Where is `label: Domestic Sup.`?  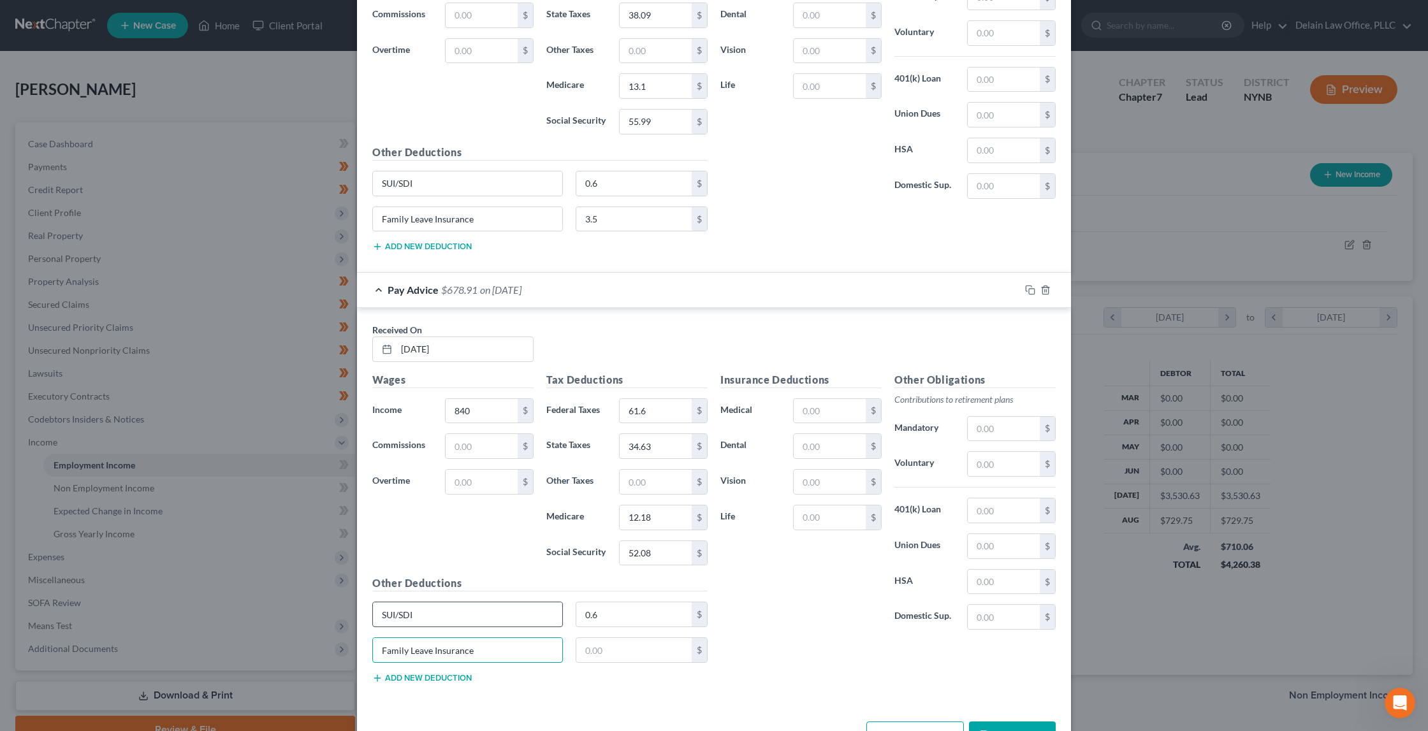 label: Domestic Sup. is located at coordinates (925, 186).